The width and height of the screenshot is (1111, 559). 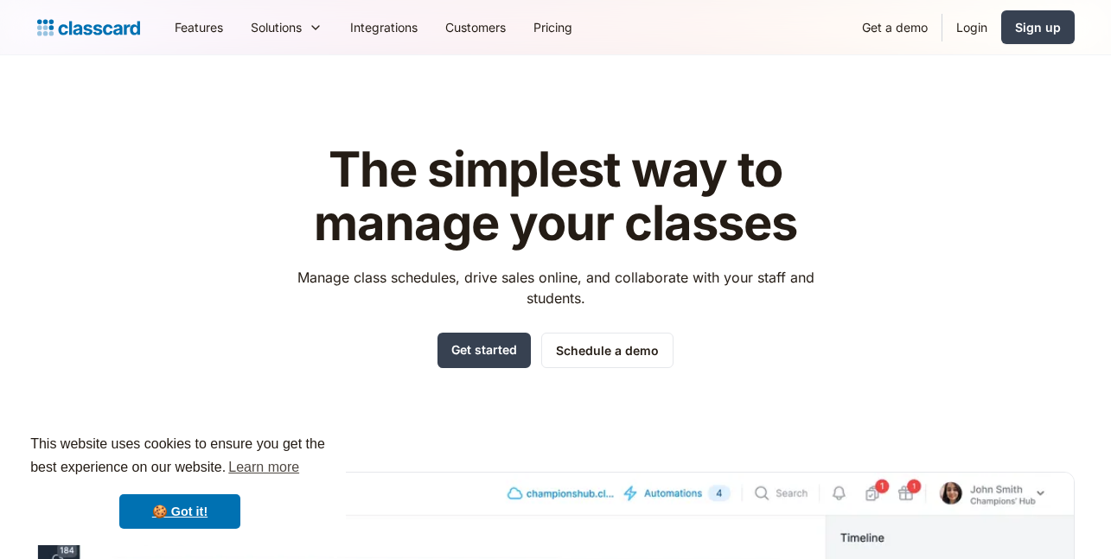 What do you see at coordinates (199, 27) in the screenshot?
I see `a: Features` at bounding box center [199, 27].